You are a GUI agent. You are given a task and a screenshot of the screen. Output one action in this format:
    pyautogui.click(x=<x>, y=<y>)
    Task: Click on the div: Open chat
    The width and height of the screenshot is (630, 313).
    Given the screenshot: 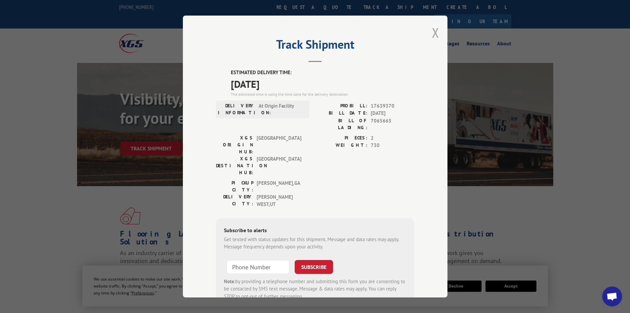 What is the action you would take?
    pyautogui.click(x=612, y=296)
    